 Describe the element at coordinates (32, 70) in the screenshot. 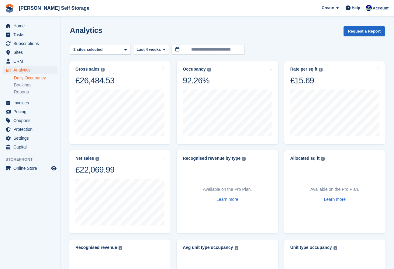

I see `span: Analytics` at that location.